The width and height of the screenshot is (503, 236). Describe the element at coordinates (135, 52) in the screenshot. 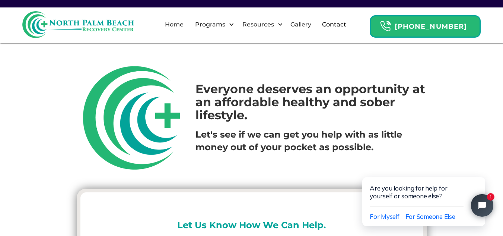

I see `button: Close chat widget` at that location.